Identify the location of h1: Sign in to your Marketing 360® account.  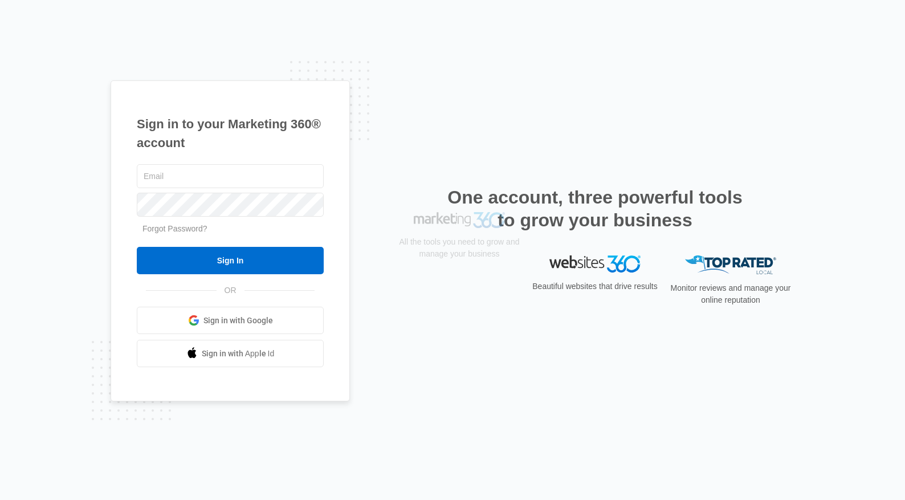
(230, 133).